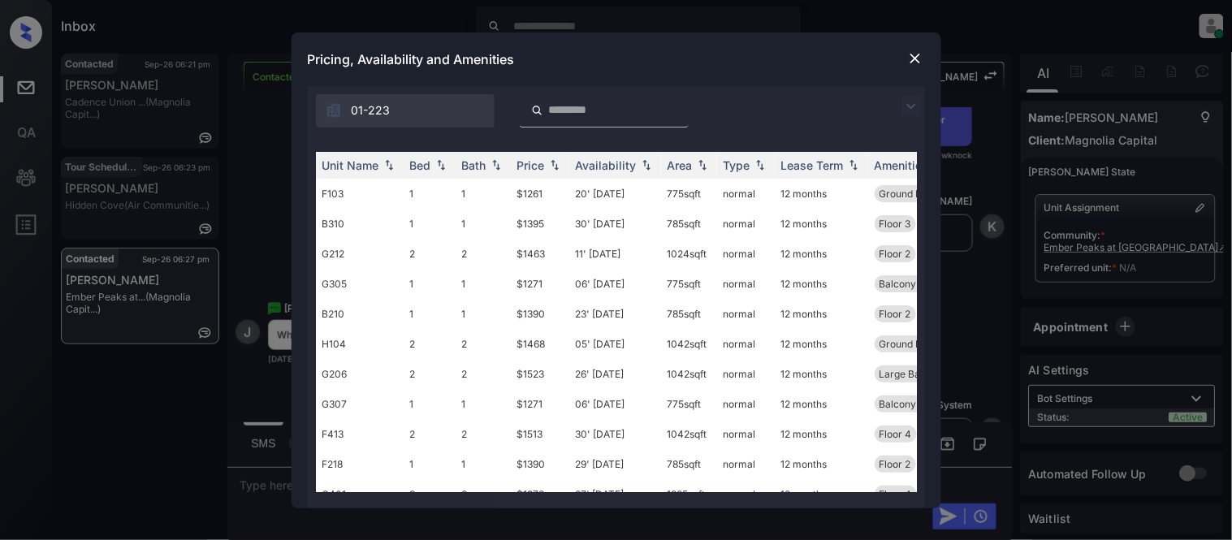  I want to click on td: F413, so click(360, 434).